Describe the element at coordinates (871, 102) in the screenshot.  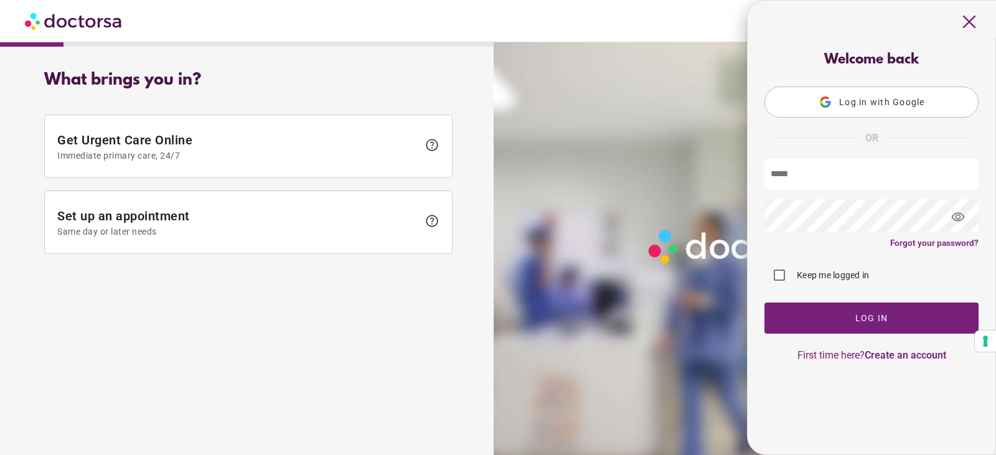
I see `button: Log in with Google` at that location.